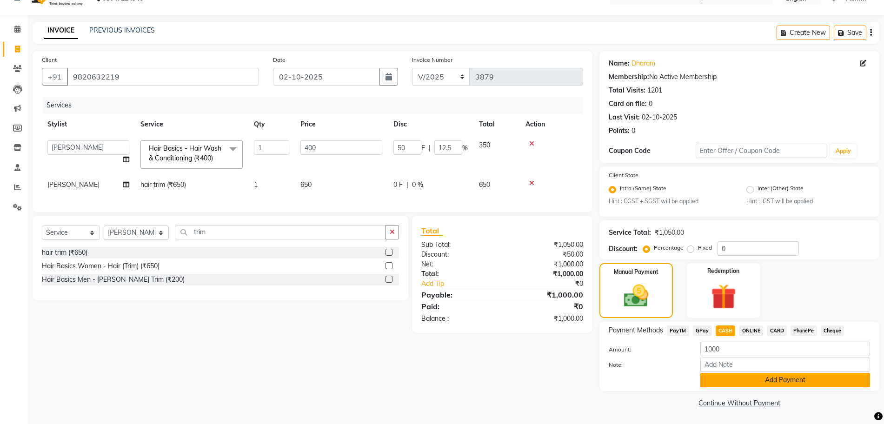 The height and width of the screenshot is (424, 884). What do you see at coordinates (163, 185) in the screenshot?
I see `span: hair trim (₹650)` at bounding box center [163, 185].